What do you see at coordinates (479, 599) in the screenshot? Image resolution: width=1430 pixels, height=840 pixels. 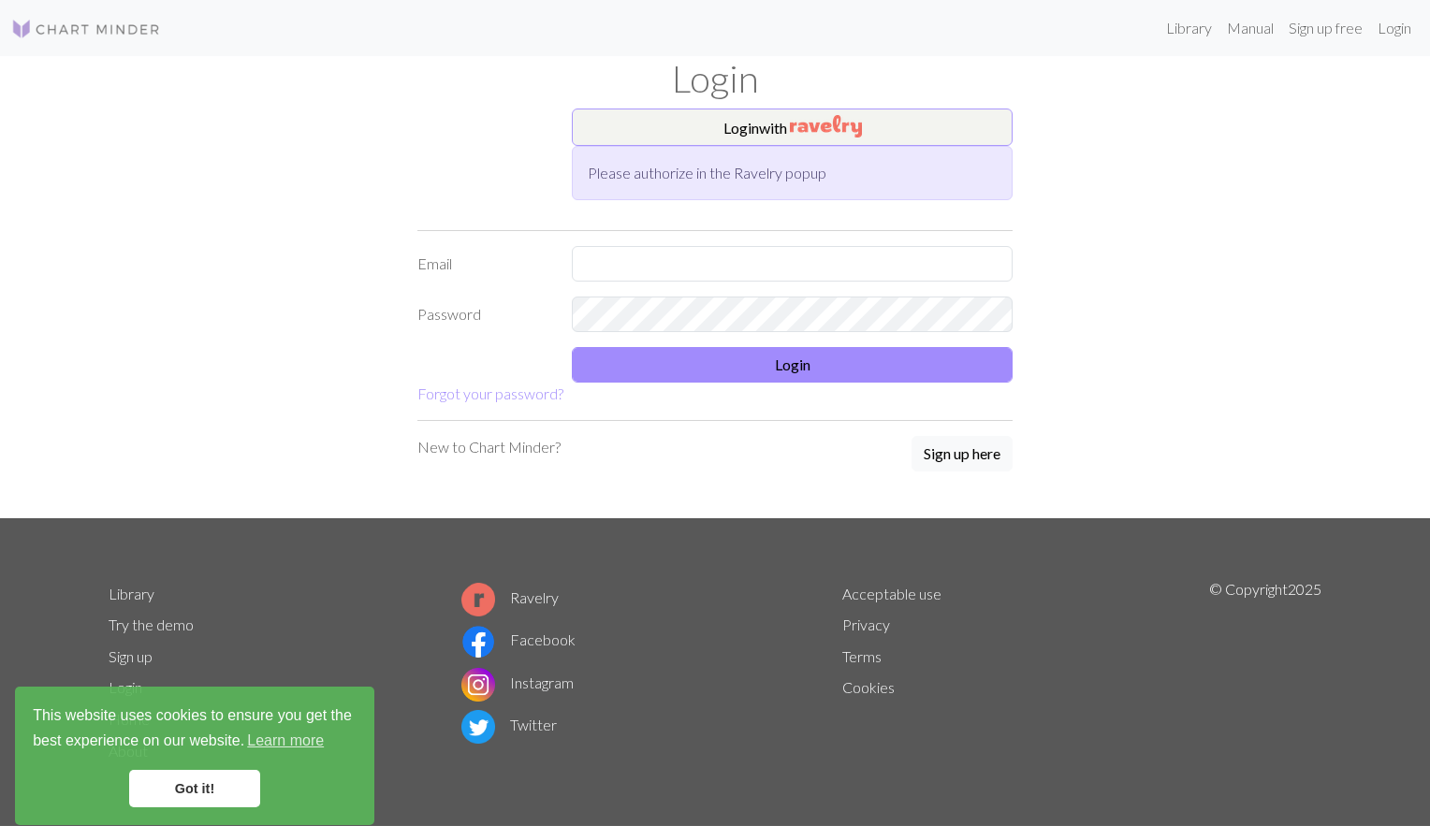 I see `img: Ravelry logo` at bounding box center [479, 599].